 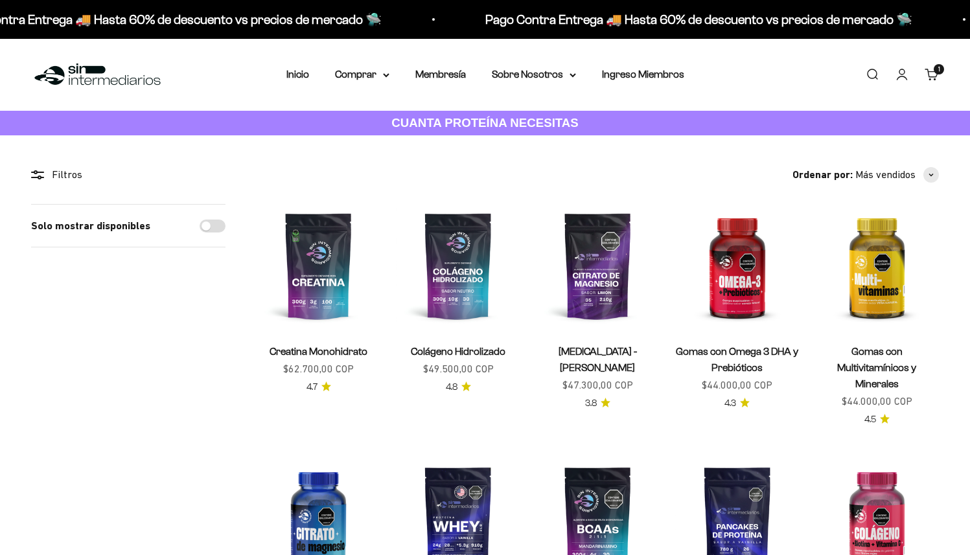 What do you see at coordinates (938, 69) in the screenshot?
I see `span: 1` at bounding box center [938, 69].